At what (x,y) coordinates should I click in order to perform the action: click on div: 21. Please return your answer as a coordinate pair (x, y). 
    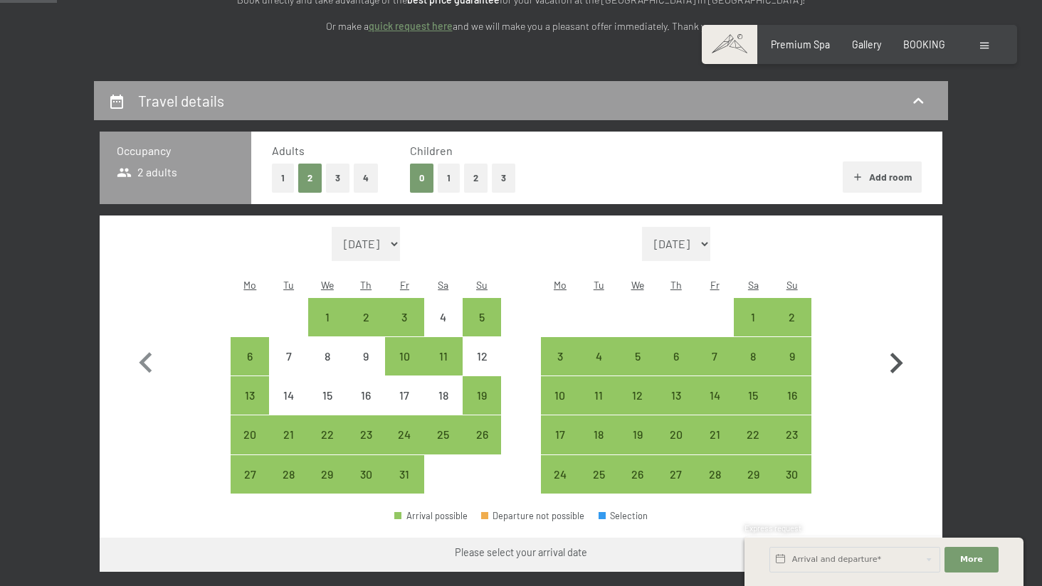
    Looking at the image, I should click on (715, 447).